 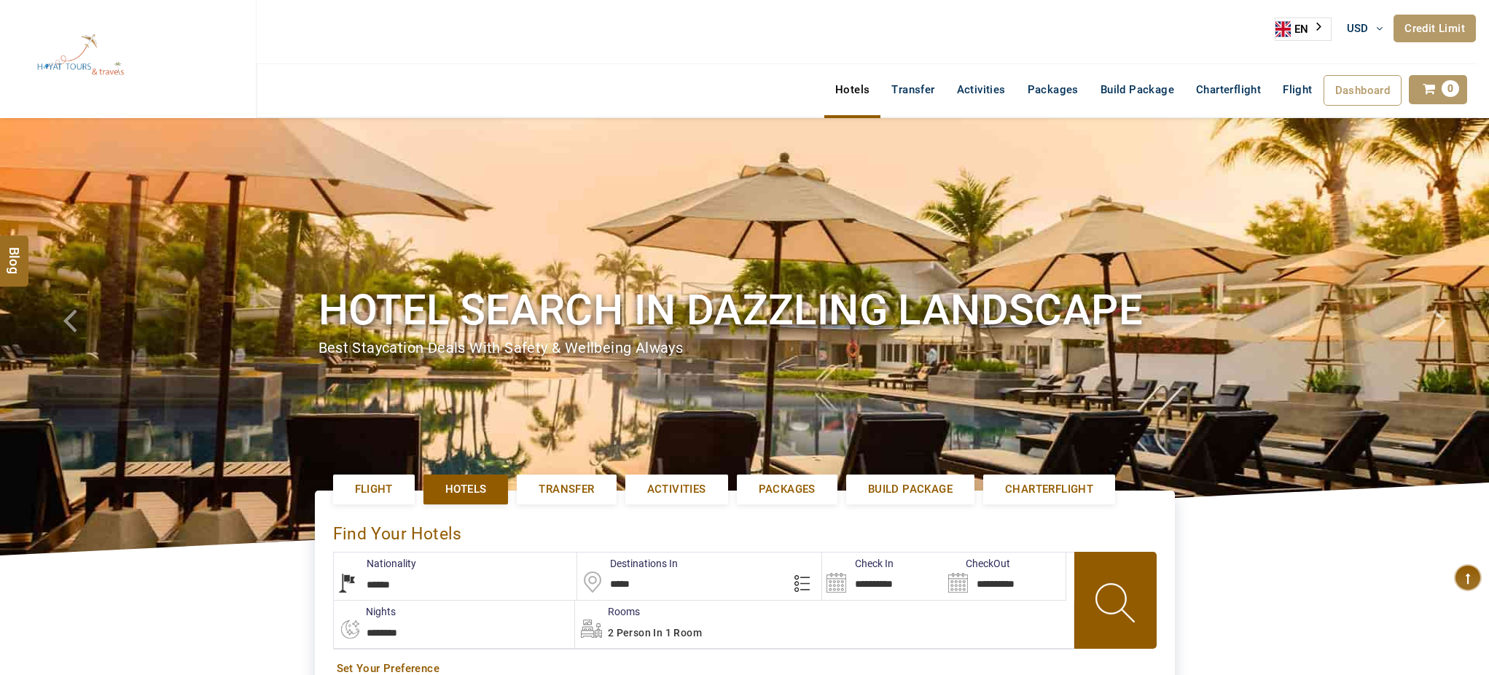 What do you see at coordinates (654, 632) in the screenshot?
I see `span: 2 Person in 1 Room` at bounding box center [654, 632].